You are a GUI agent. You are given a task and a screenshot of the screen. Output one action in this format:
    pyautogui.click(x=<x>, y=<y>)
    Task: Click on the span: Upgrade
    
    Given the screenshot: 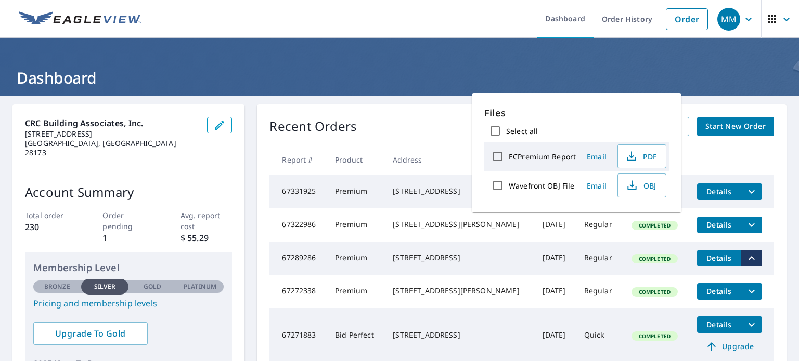 What is the action you would take?
    pyautogui.click(x=729, y=347)
    